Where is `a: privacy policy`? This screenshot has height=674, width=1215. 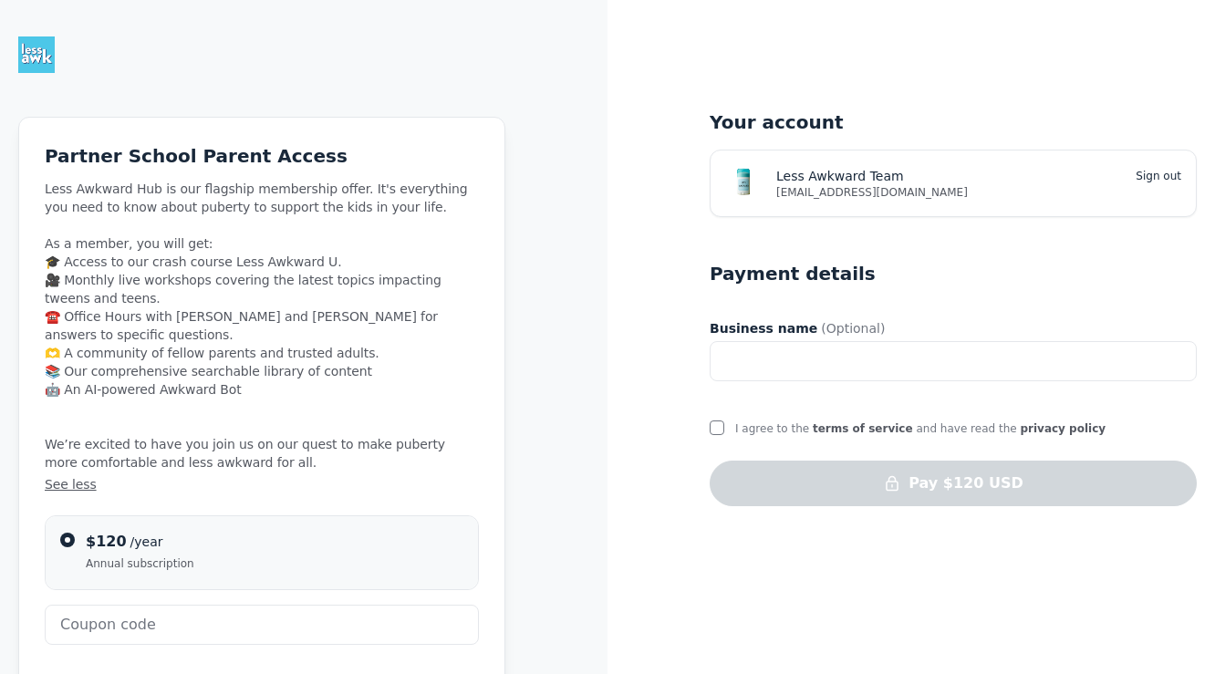 a: privacy policy is located at coordinates (1062, 429).